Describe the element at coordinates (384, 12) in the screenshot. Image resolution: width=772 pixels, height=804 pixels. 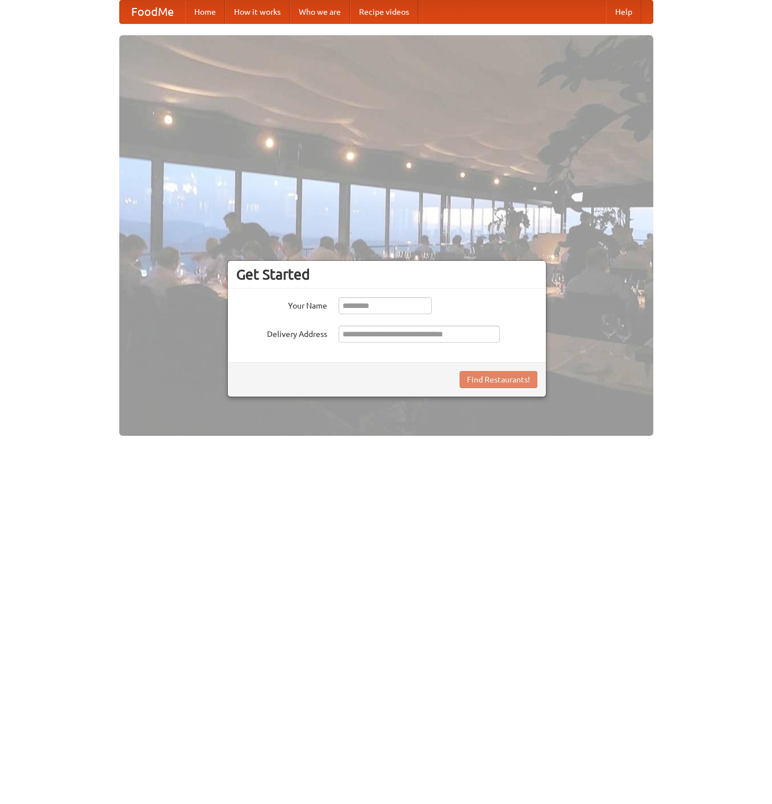
I see `a: Recipe videos` at that location.